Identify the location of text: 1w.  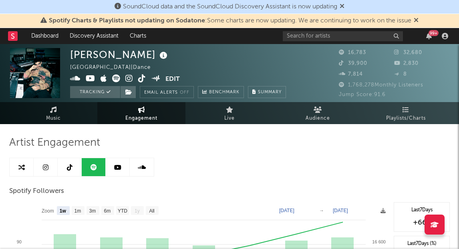
(63, 211).